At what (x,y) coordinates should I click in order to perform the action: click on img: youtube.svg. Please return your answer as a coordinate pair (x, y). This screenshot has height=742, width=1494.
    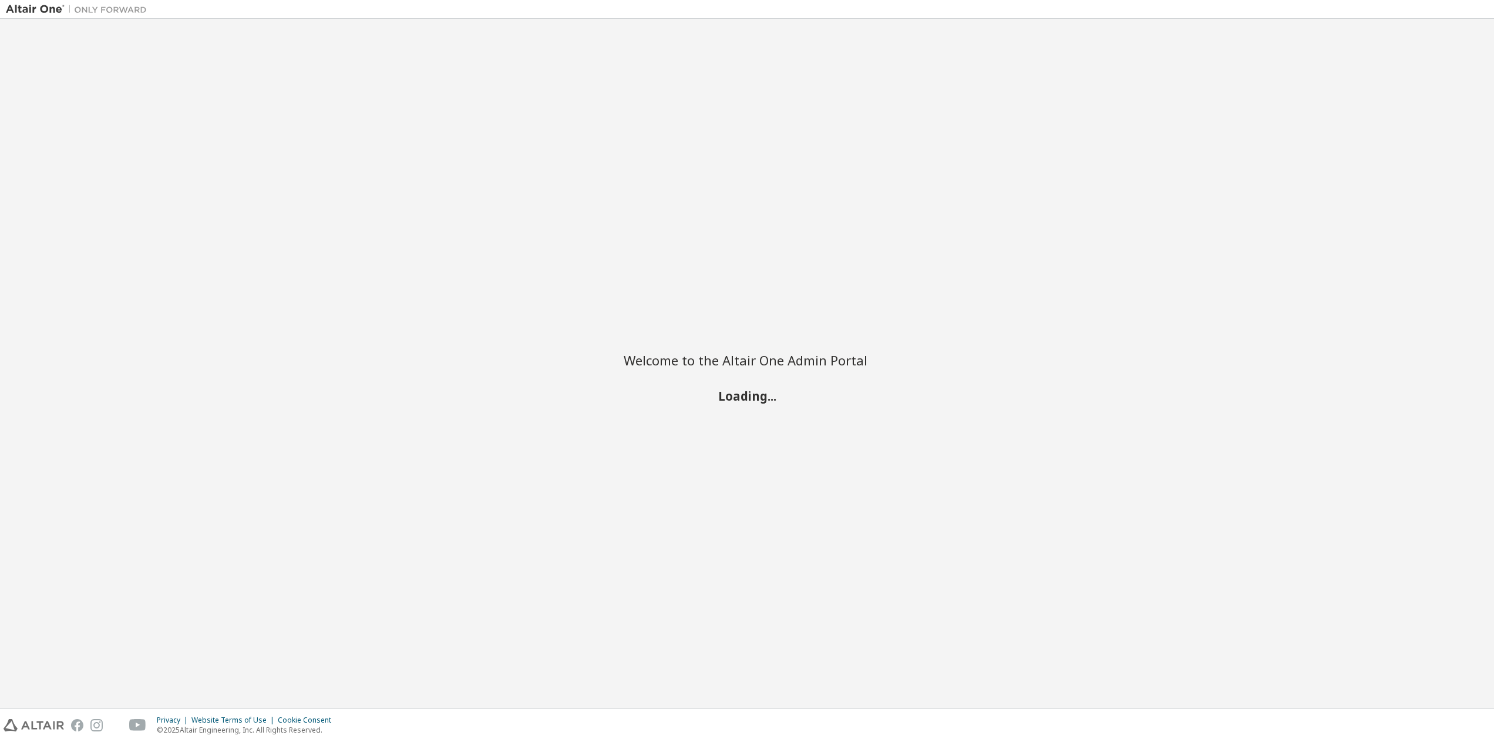
    Looking at the image, I should click on (137, 725).